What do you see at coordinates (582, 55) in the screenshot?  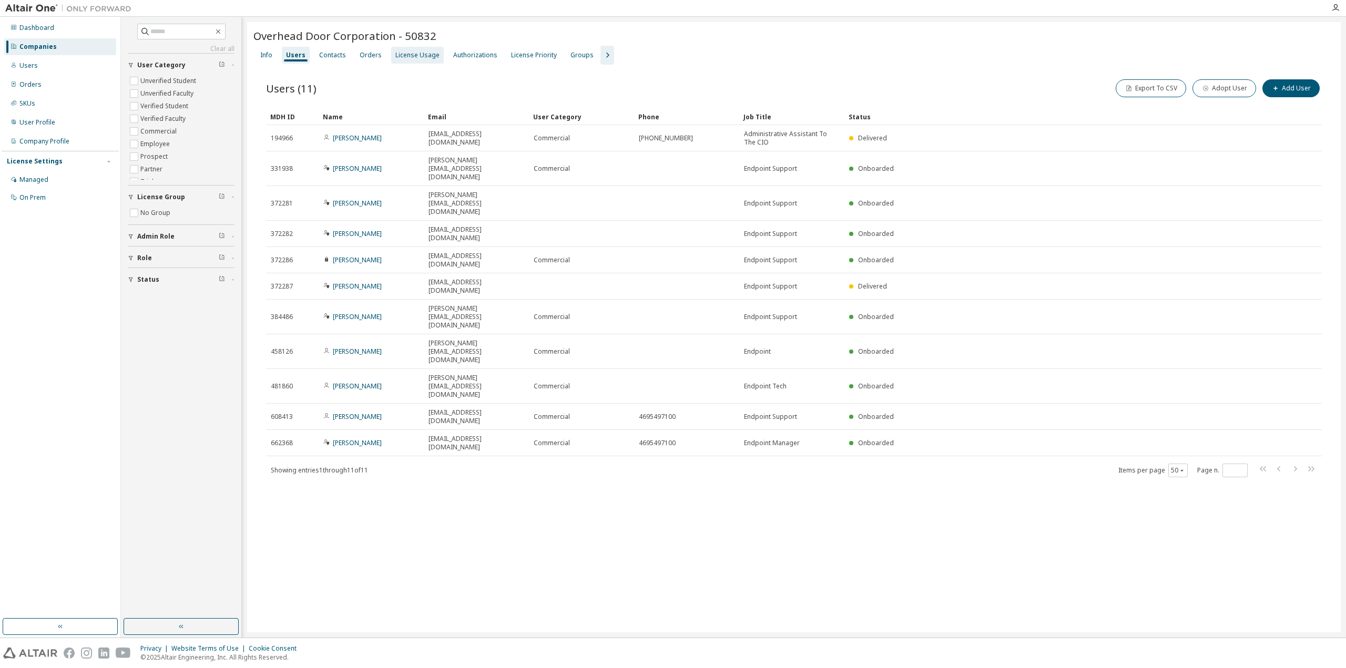 I see `div: Groups` at bounding box center [582, 55].